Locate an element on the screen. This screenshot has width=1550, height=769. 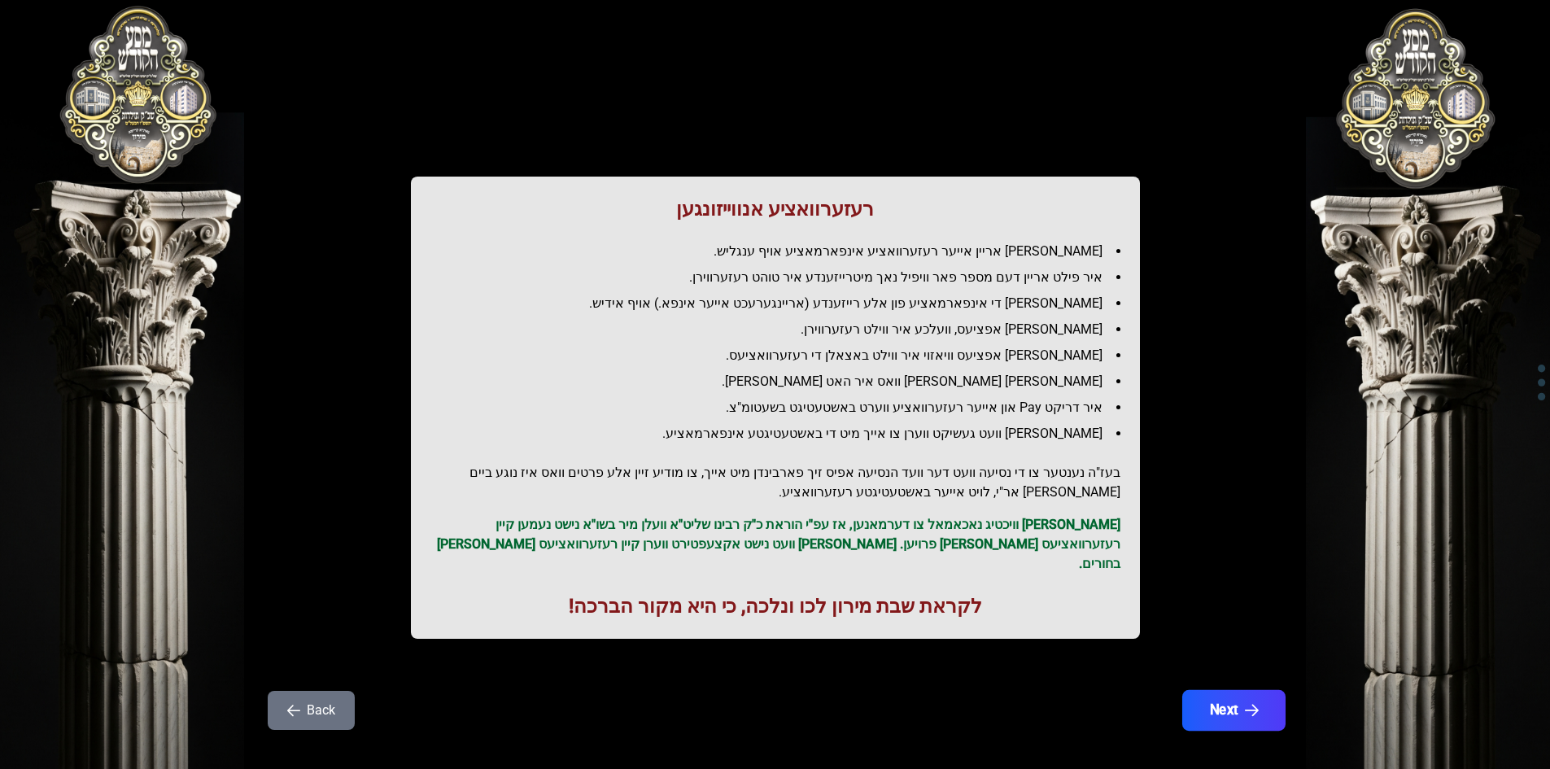
h1: רעזערוואציע אנווייזונגען is located at coordinates (775, 209).